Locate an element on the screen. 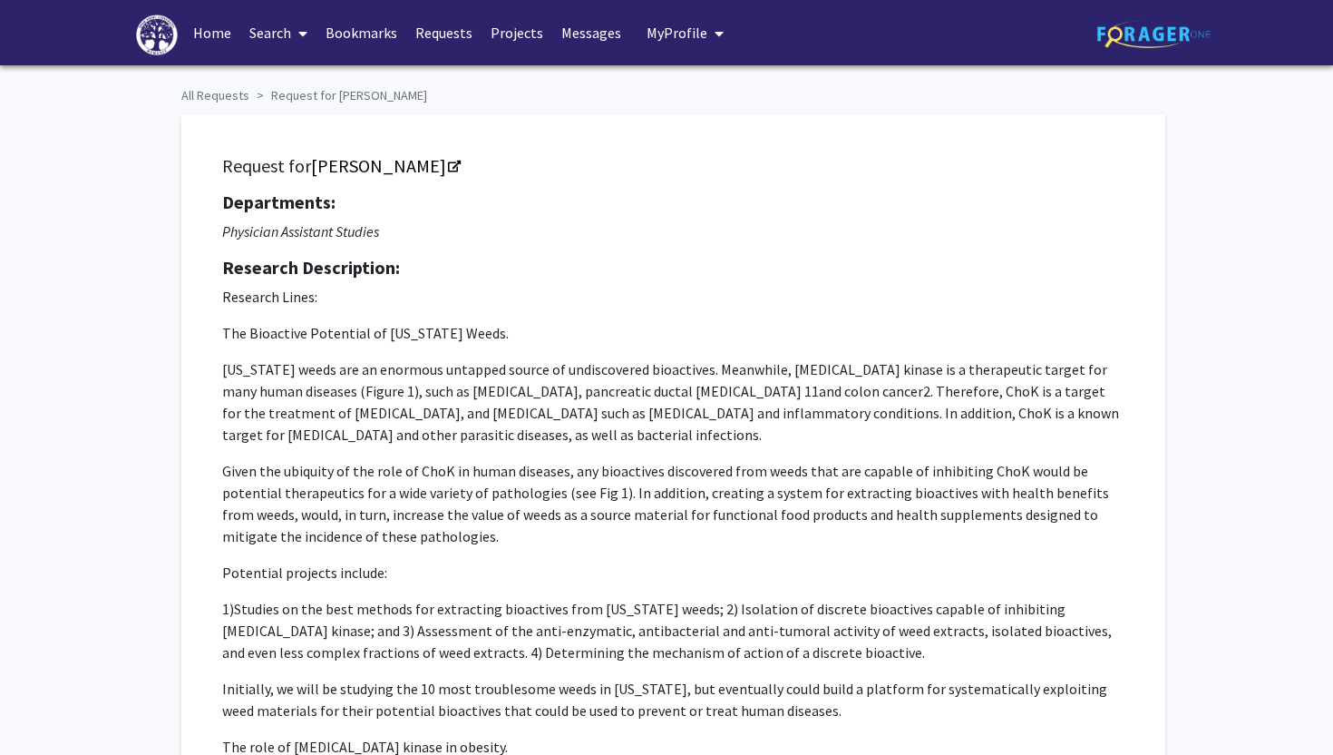 The height and width of the screenshot is (755, 1333). a: Search is located at coordinates (278, 33).